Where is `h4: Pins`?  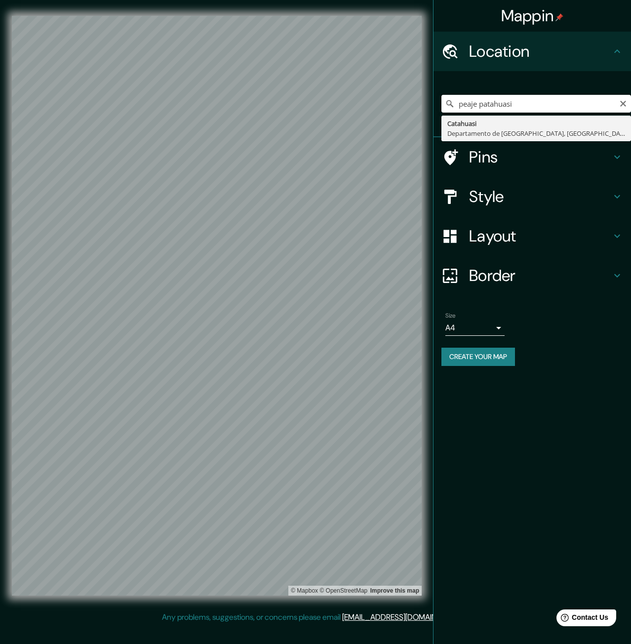
h4: Pins is located at coordinates (540, 157).